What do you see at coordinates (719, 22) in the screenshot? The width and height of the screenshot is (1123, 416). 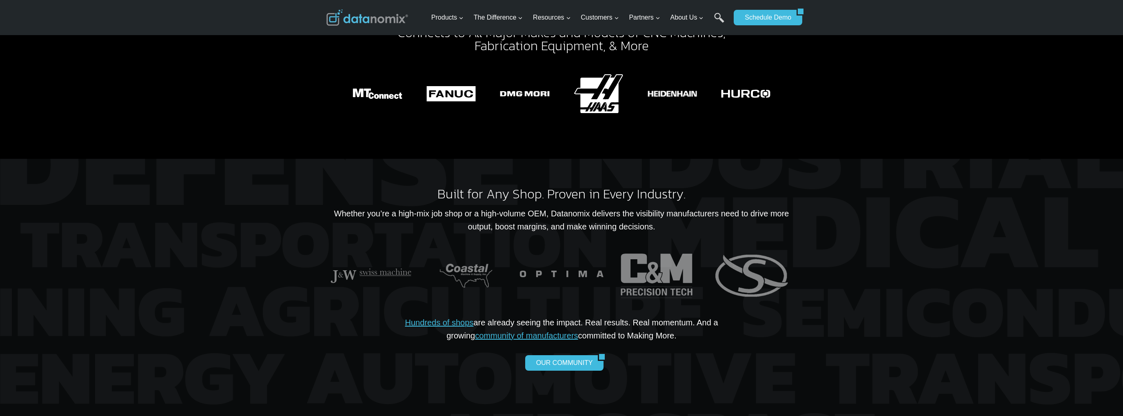 I see `a: Search` at bounding box center [719, 22].